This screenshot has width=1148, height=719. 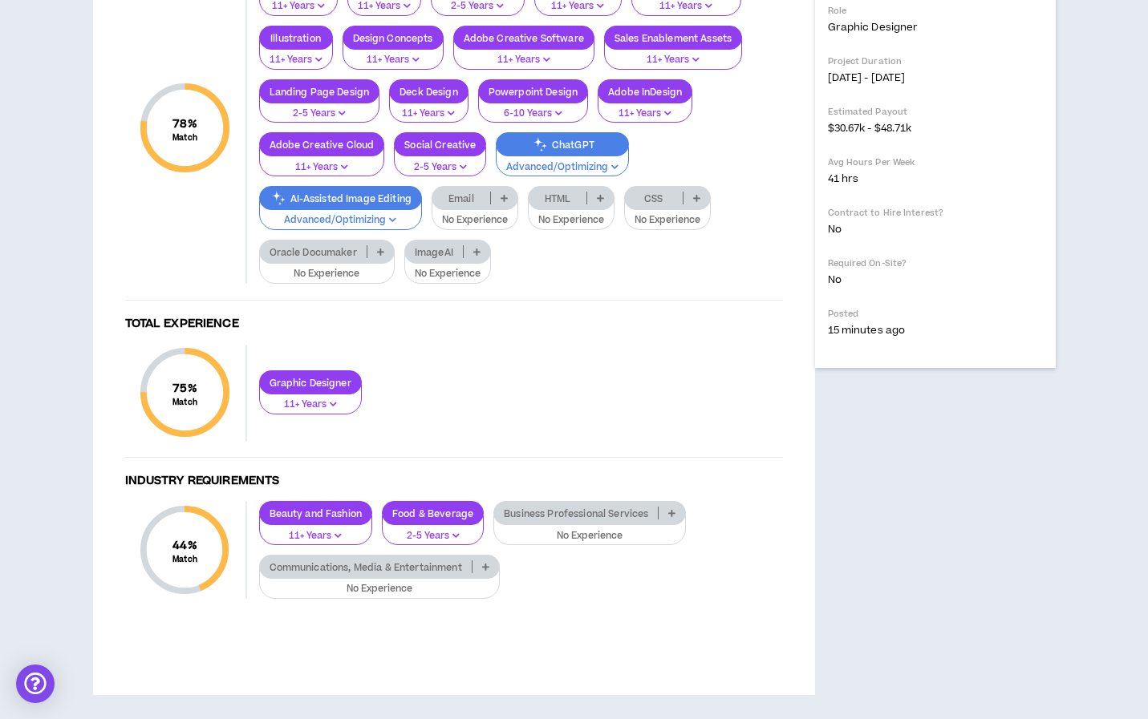 What do you see at coordinates (316, 513) in the screenshot?
I see `p: Beauty and Fashion` at bounding box center [316, 513].